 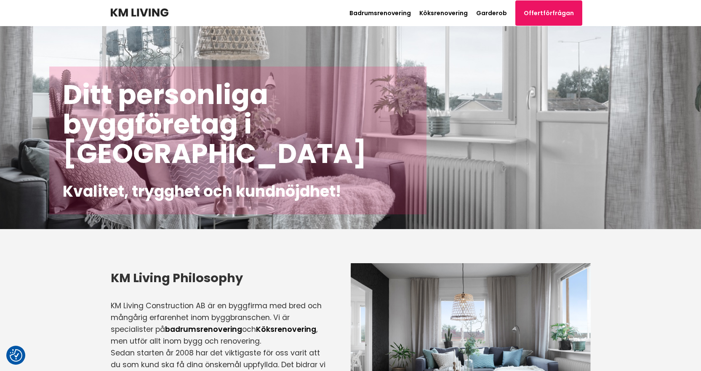 What do you see at coordinates (16, 355) in the screenshot?
I see `img: Revisit consent button` at bounding box center [16, 355].